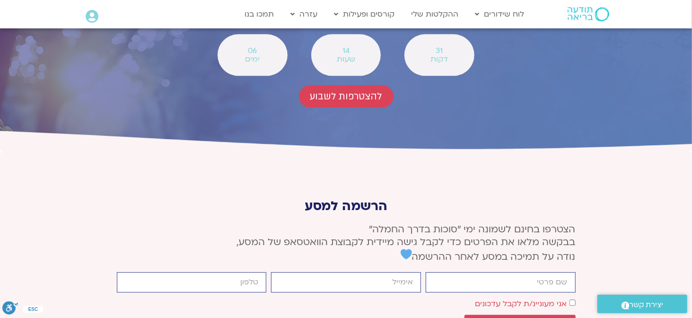  I want to click on label: אני מעוניינ/ת לקבל עדכונים, so click(521, 304).